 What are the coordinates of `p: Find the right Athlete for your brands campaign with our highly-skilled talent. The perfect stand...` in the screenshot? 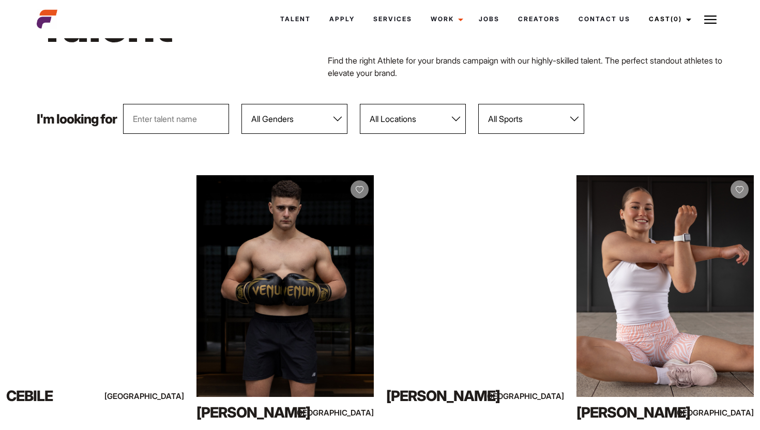 It's located at (525, 67).